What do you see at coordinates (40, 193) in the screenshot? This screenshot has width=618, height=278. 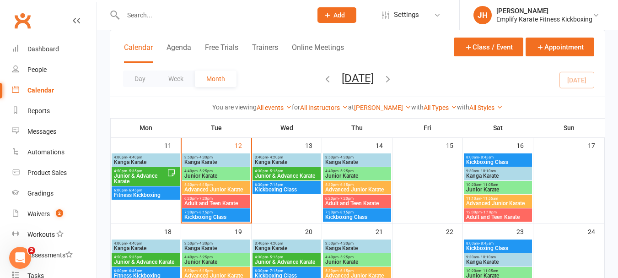 I see `div: Gradings` at bounding box center [40, 193].